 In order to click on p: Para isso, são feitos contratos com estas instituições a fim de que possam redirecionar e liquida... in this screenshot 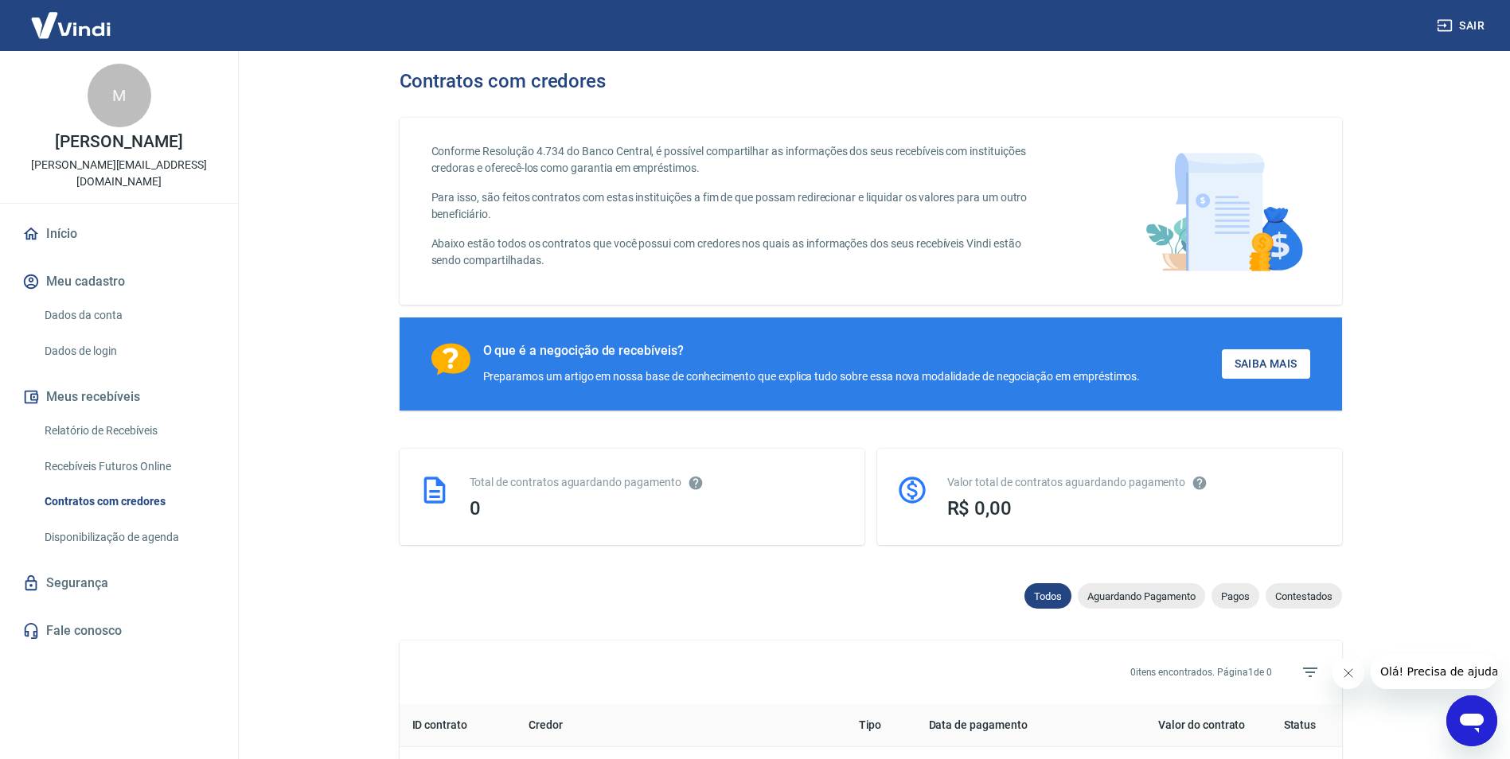, I will do `click(739, 206)`.